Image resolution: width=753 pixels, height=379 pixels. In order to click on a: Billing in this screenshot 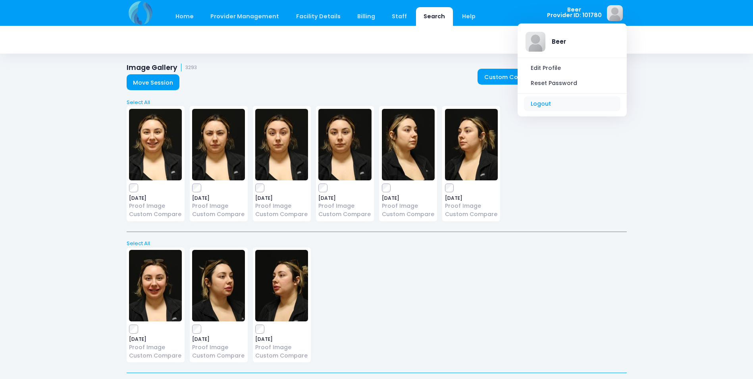, I will do `click(366, 16)`.